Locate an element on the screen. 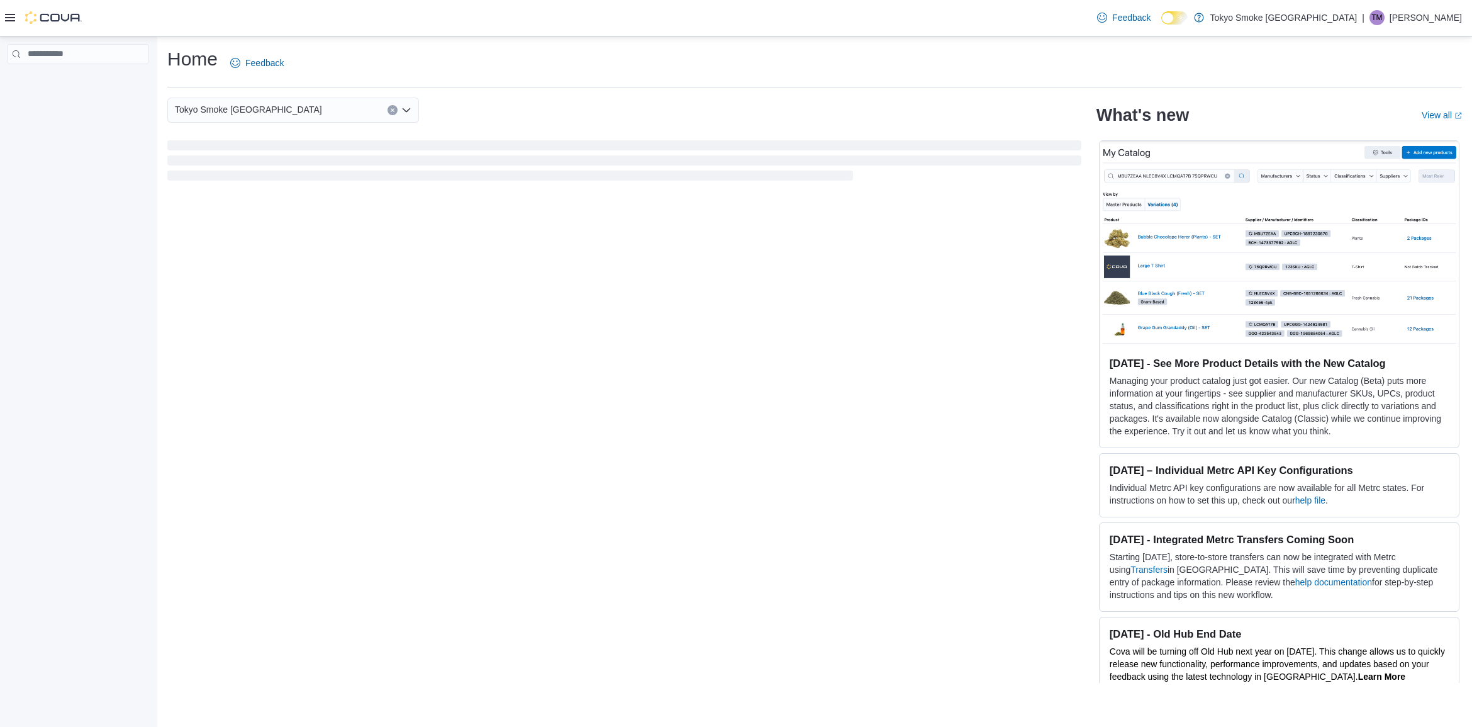 Image resolution: width=1472 pixels, height=727 pixels. p: Individual Metrc API key configurations are now available for all Metrc states. For instructions ... is located at coordinates (1279, 494).